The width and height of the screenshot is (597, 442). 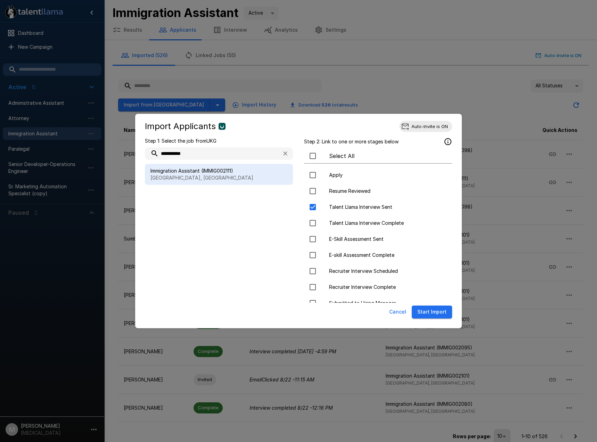 What do you see at coordinates (430, 126) in the screenshot?
I see `span: Auto-Invite is ON` at bounding box center [430, 126].